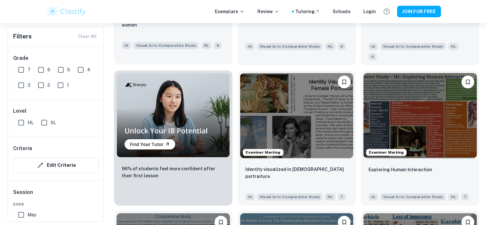  I want to click on a: Tutoring, so click(308, 12).